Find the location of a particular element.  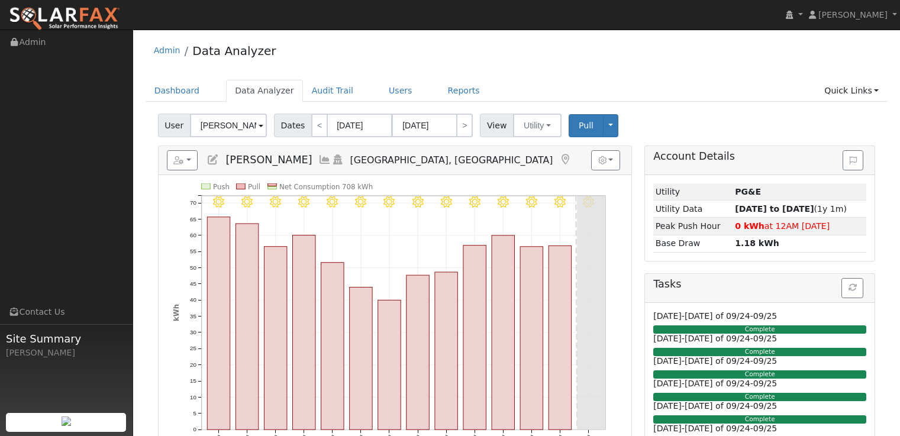

span: View is located at coordinates (496, 125).